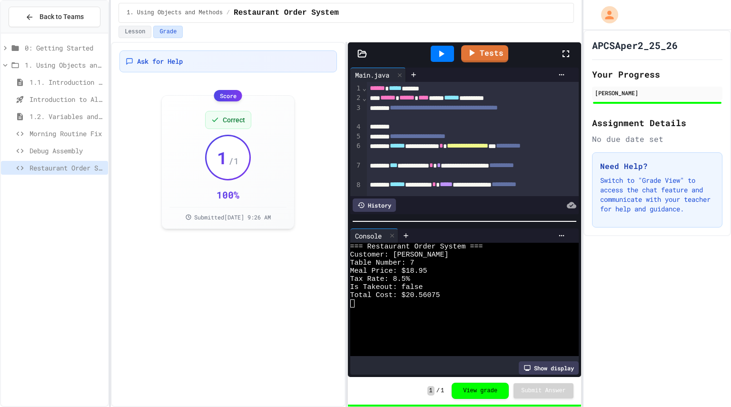 Image resolution: width=731 pixels, height=407 pixels. I want to click on button: Back to Teams, so click(54, 17).